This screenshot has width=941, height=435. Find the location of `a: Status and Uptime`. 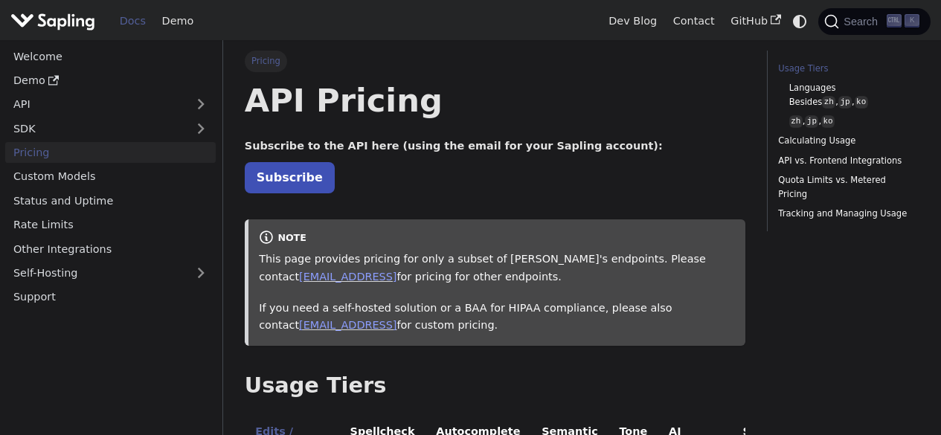

a: Status and Uptime is located at coordinates (110, 200).